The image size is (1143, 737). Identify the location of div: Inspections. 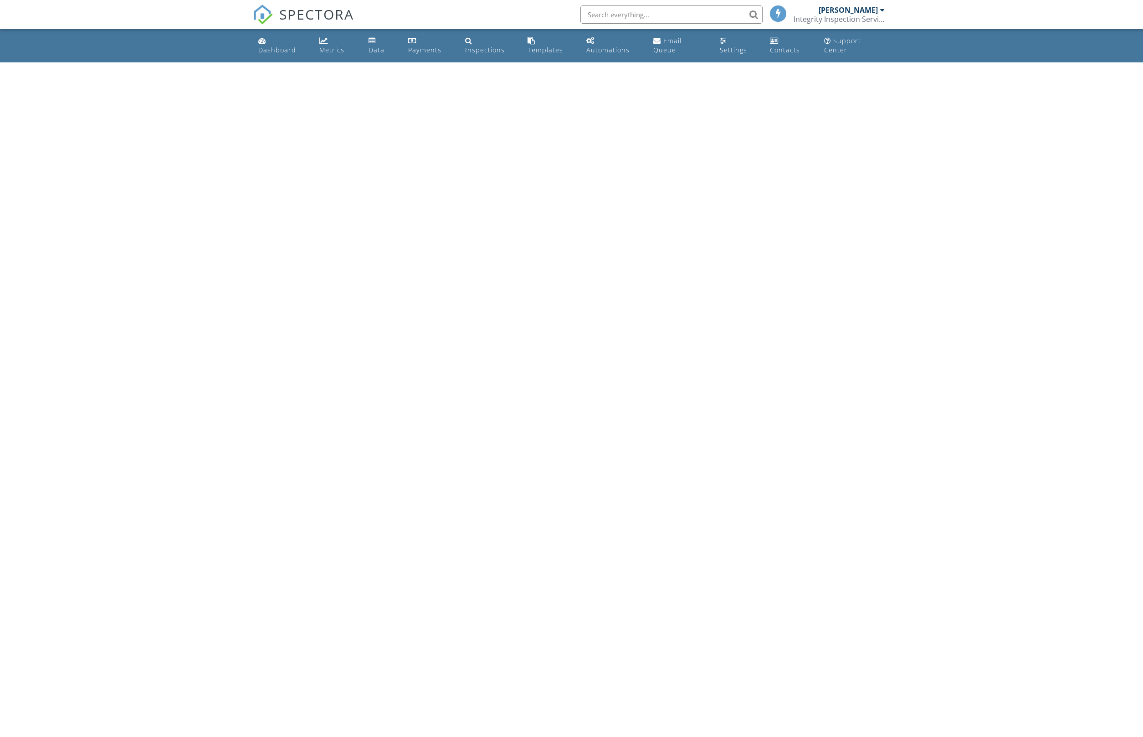
(485, 50).